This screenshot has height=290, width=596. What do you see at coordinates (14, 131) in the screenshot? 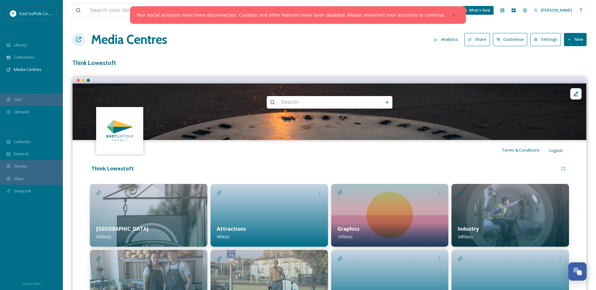
I see `span: WIDGETS` at bounding box center [14, 131].